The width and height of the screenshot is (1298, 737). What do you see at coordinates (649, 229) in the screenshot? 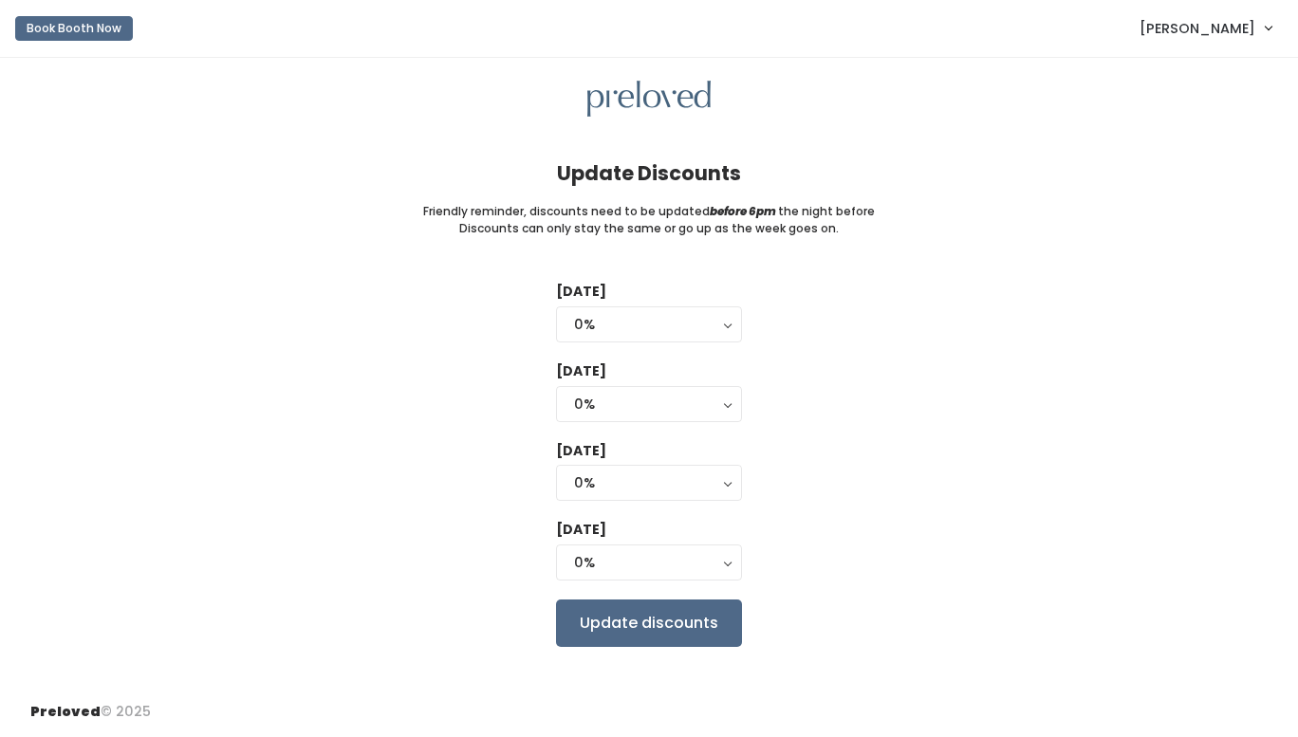
I see `small: Discounts can only stay the same or go up as the week goes on.` at bounding box center [649, 229].